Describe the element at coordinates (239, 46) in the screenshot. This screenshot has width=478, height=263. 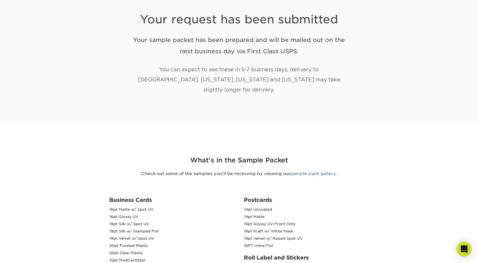
I see `h2: Your sample packet has been prepared and will be mailed out on the next business day via First Cl...` at that location.